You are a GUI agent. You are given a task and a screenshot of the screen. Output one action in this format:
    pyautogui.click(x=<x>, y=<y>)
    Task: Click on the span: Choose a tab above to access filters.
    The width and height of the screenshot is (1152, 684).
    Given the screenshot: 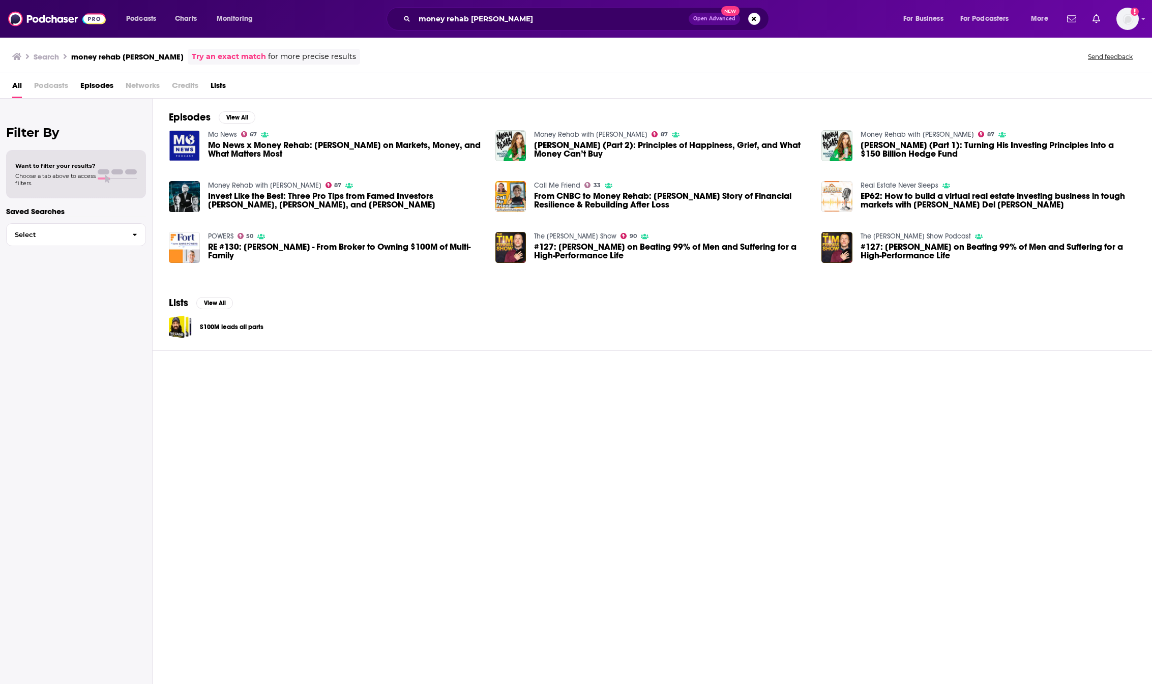 What is the action you would take?
    pyautogui.click(x=55, y=179)
    